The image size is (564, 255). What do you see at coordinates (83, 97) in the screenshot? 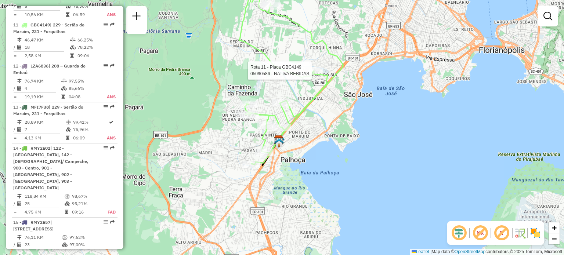
I see `td: 04:08` at bounding box center [83, 97].